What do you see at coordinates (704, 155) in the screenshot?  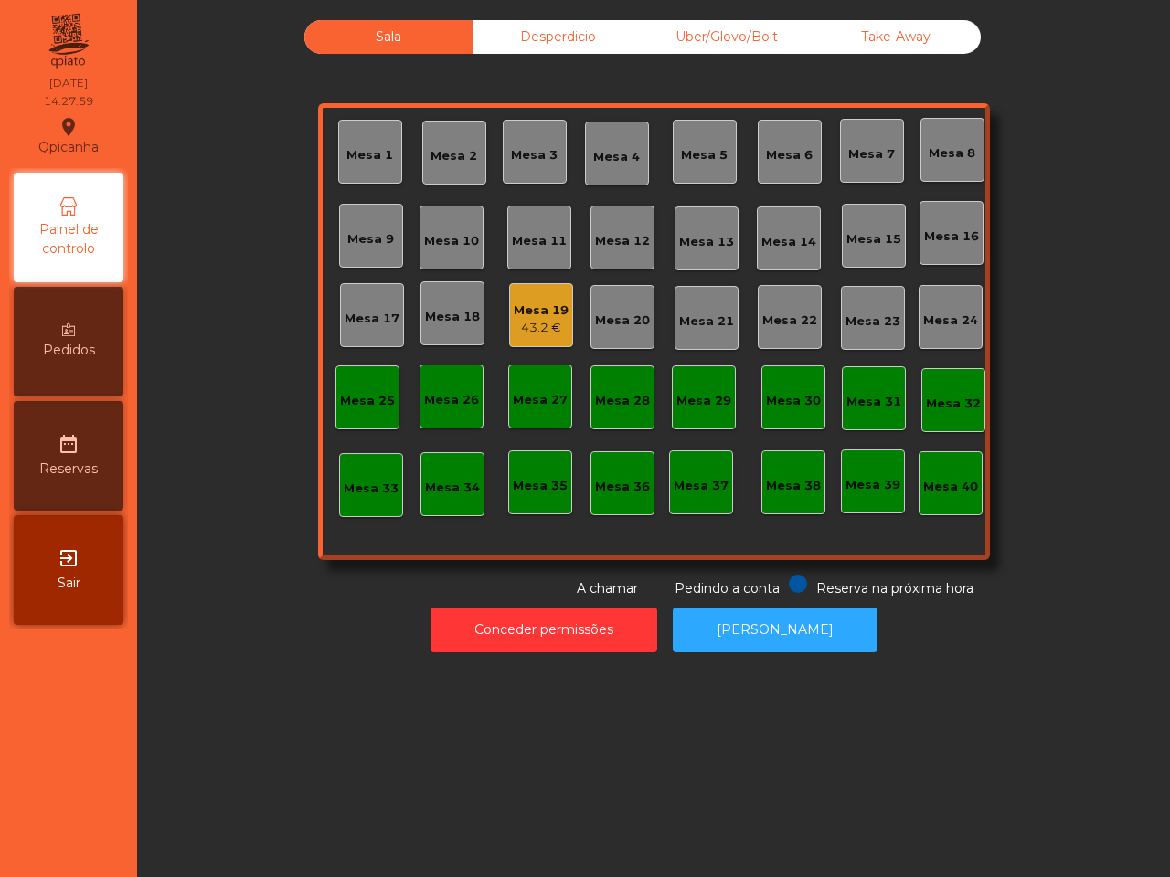 I see `div: Mesa 5` at bounding box center [704, 155].